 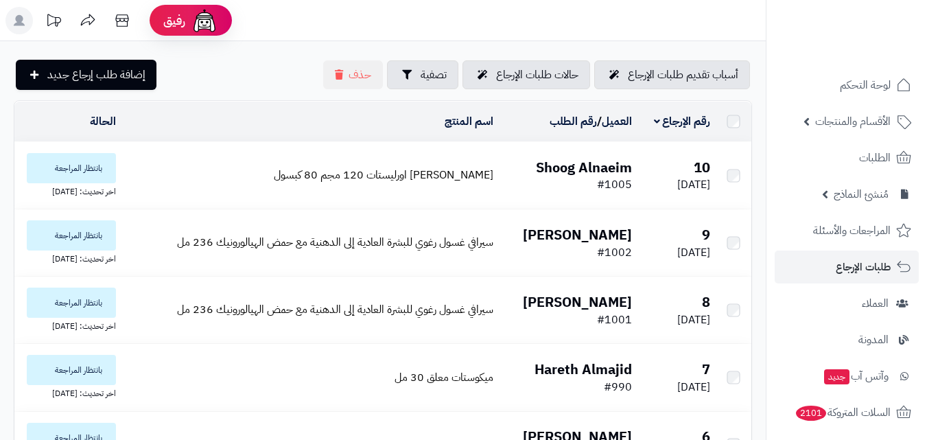 What do you see at coordinates (469, 121) in the screenshot?
I see `a: اسم المنتج` at bounding box center [469, 121].